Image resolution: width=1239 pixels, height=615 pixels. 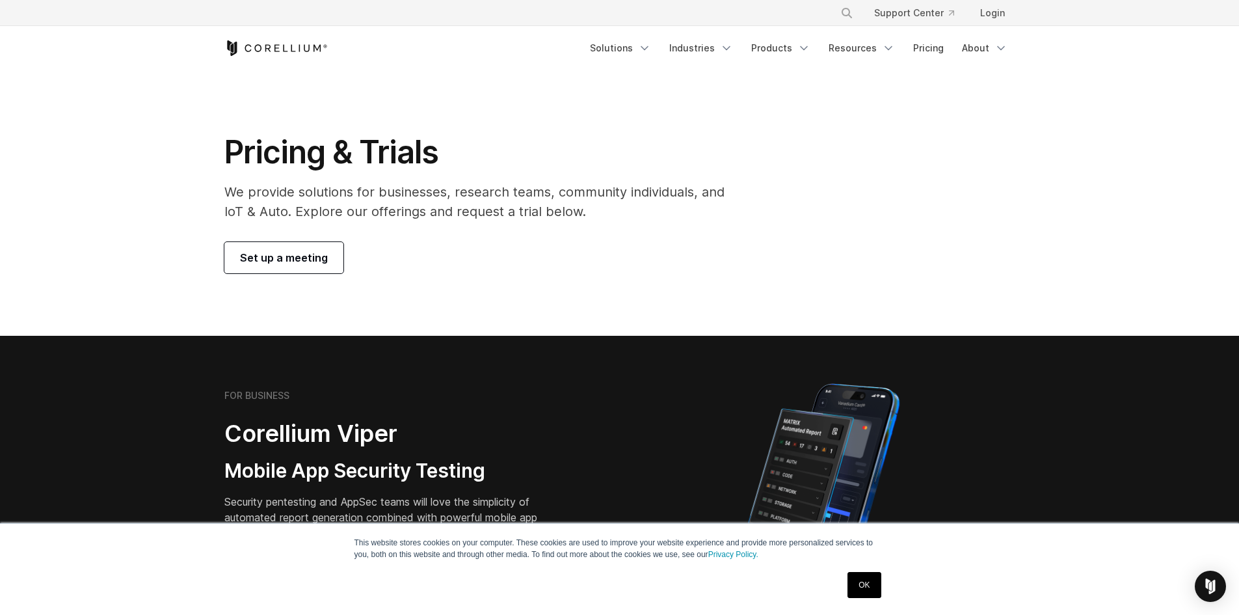 I want to click on a: Login, so click(x=992, y=13).